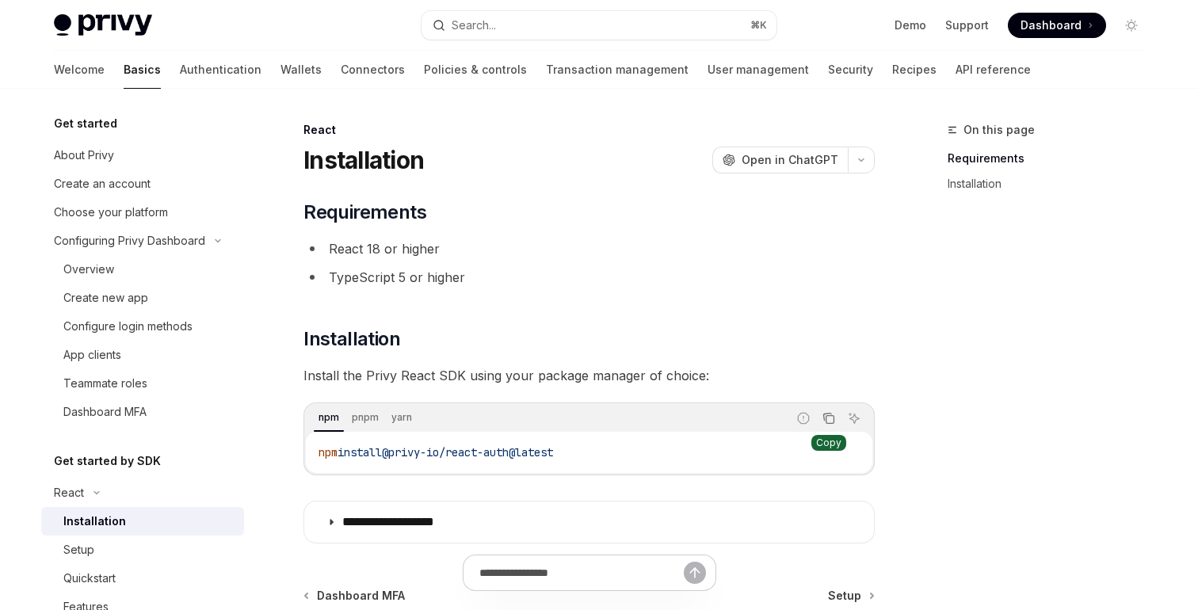 The width and height of the screenshot is (1198, 610). What do you see at coordinates (1052, 158) in the screenshot?
I see `a: Requirements` at bounding box center [1052, 158].